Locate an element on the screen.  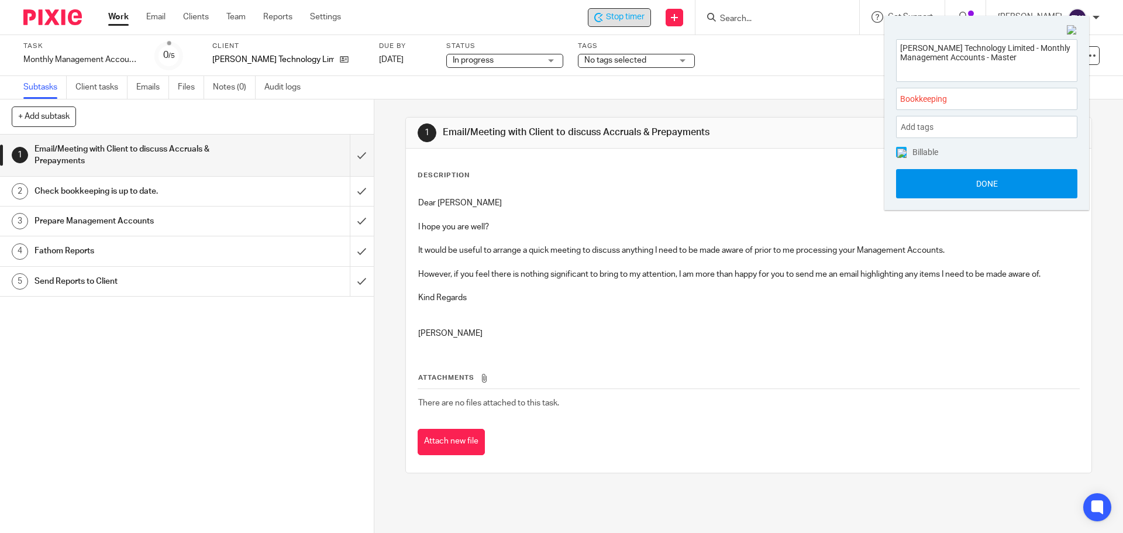
div: 2 is located at coordinates (20, 191).